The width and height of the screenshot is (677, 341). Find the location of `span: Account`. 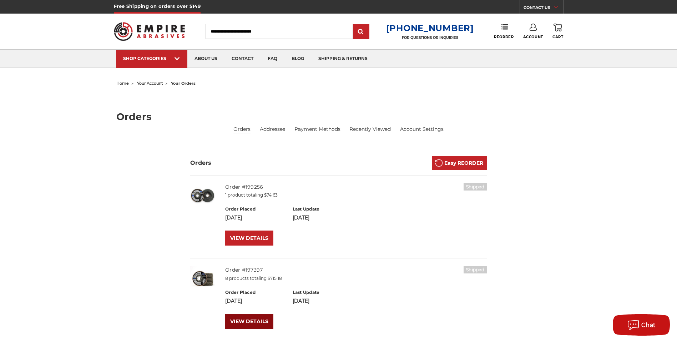

span: Account is located at coordinates (533, 37).